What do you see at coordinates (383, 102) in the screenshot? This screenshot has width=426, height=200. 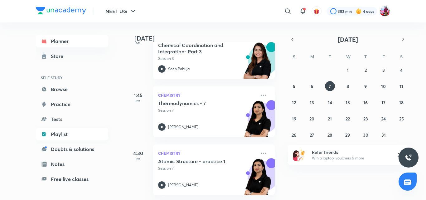 I see `button: October 17, 2025` at bounding box center [383, 102].